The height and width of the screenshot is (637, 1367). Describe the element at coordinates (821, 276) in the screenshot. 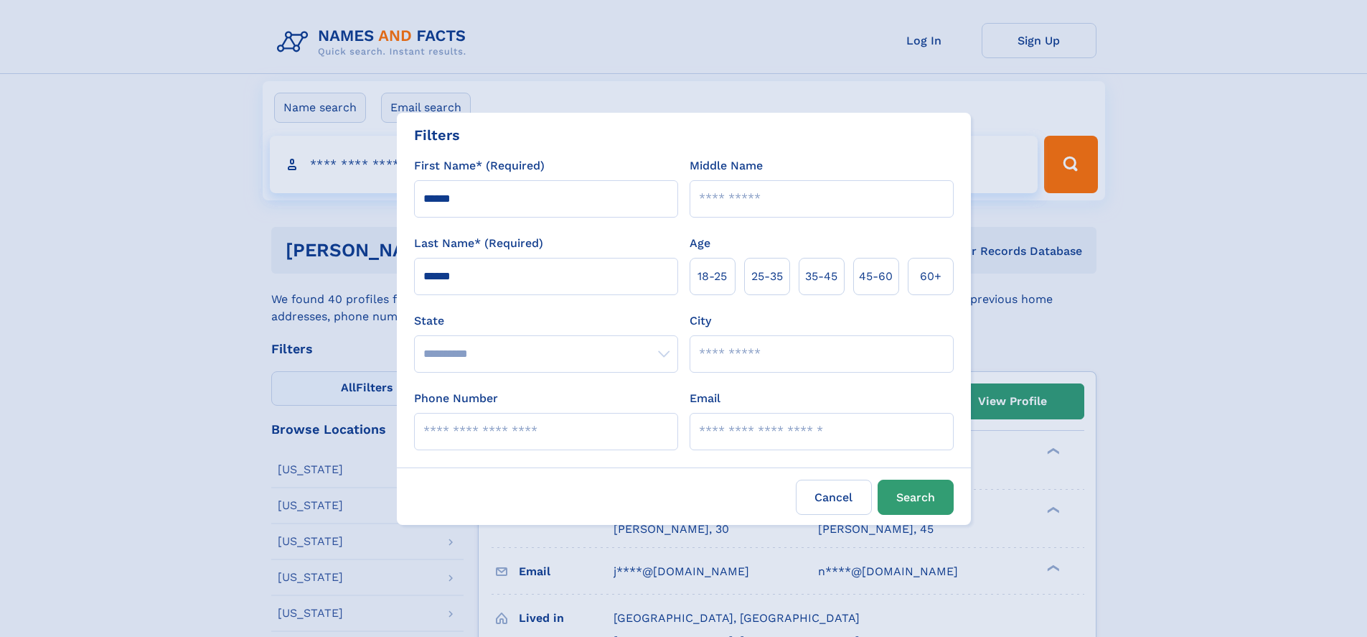

I see `span: 35‑45` at that location.